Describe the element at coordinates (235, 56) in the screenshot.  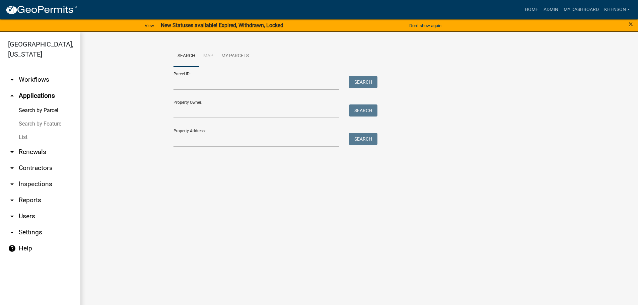
I see `a: My Parcels` at that location.